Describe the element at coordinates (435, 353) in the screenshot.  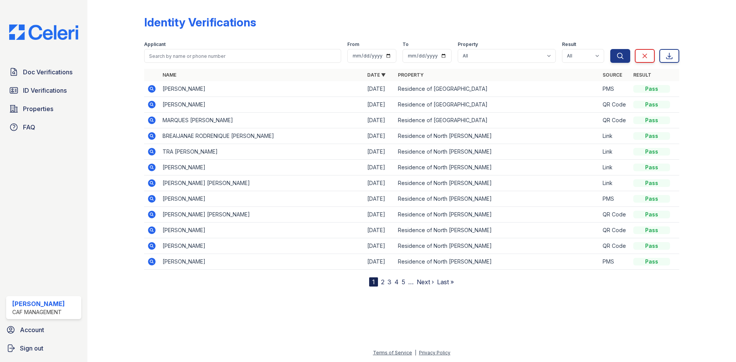
I see `a: Privacy Policy` at that location.